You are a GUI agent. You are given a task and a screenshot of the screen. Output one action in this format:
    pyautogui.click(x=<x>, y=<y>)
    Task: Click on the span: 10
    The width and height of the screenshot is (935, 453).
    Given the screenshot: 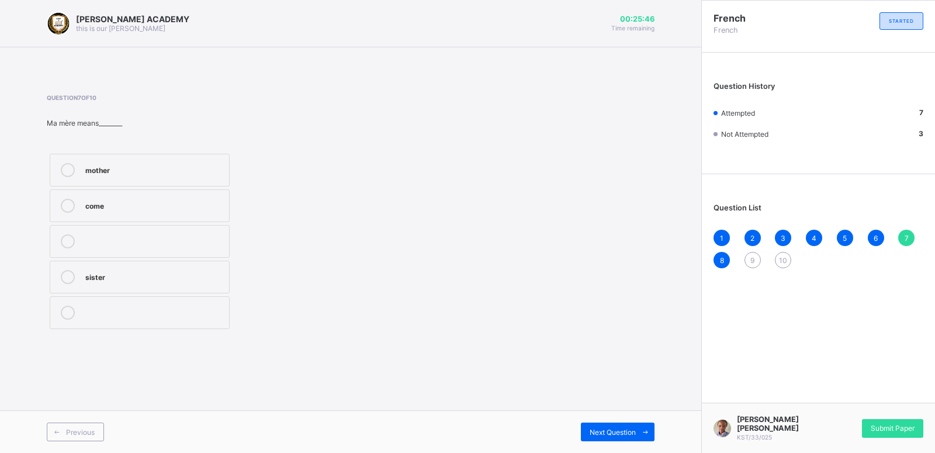 What is the action you would take?
    pyautogui.click(x=783, y=260)
    